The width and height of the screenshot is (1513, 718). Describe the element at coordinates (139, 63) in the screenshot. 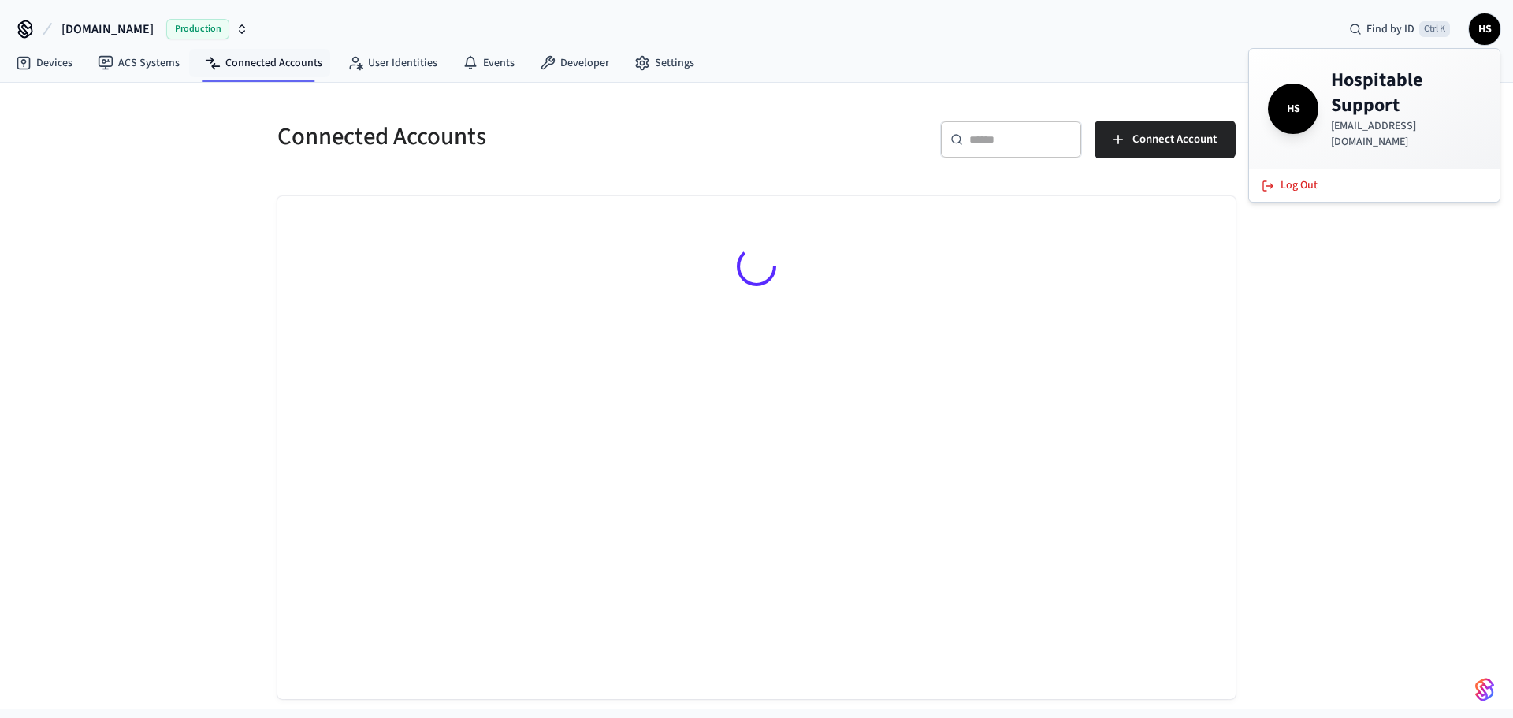

I see `a: ACS Systems` at that location.